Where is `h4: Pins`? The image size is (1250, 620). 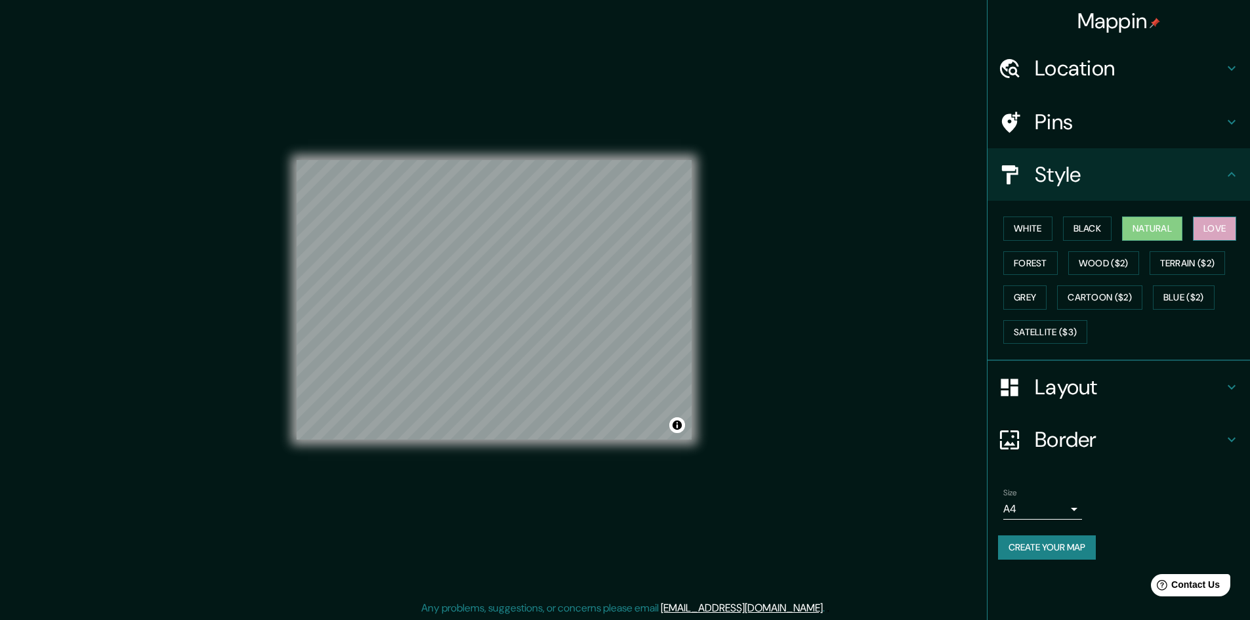
h4: Pins is located at coordinates (1129, 122).